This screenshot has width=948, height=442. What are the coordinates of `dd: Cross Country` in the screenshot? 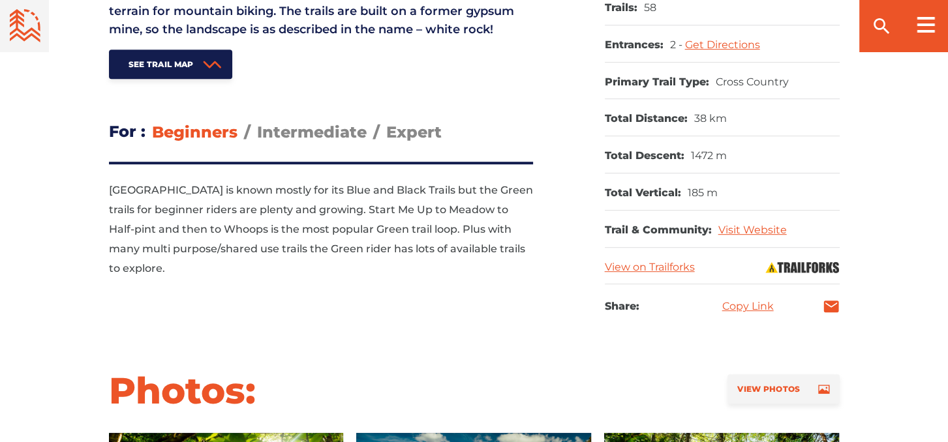 It's located at (752, 82).